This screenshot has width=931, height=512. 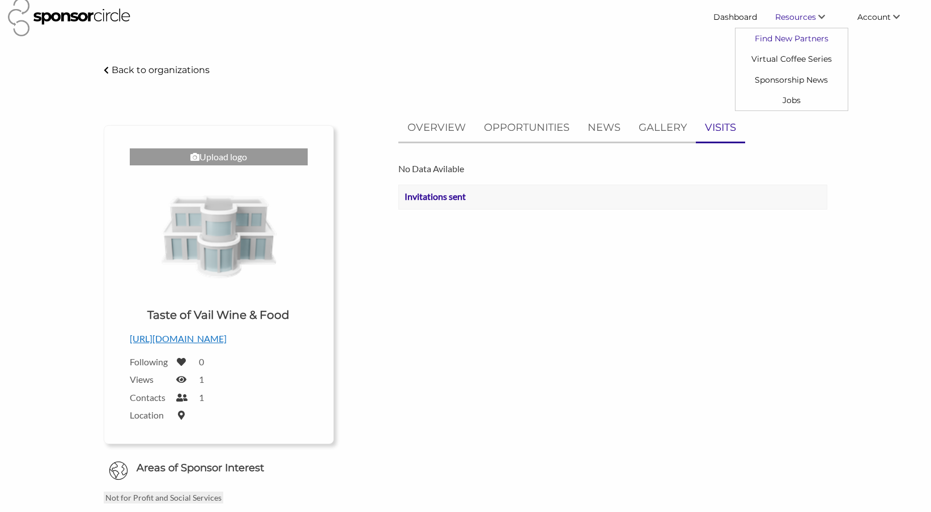 I want to click on span: Account, so click(x=874, y=17).